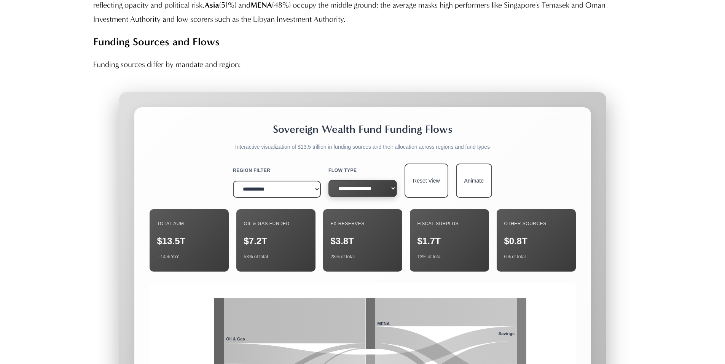  I want to click on div: $7.2T, so click(276, 241).